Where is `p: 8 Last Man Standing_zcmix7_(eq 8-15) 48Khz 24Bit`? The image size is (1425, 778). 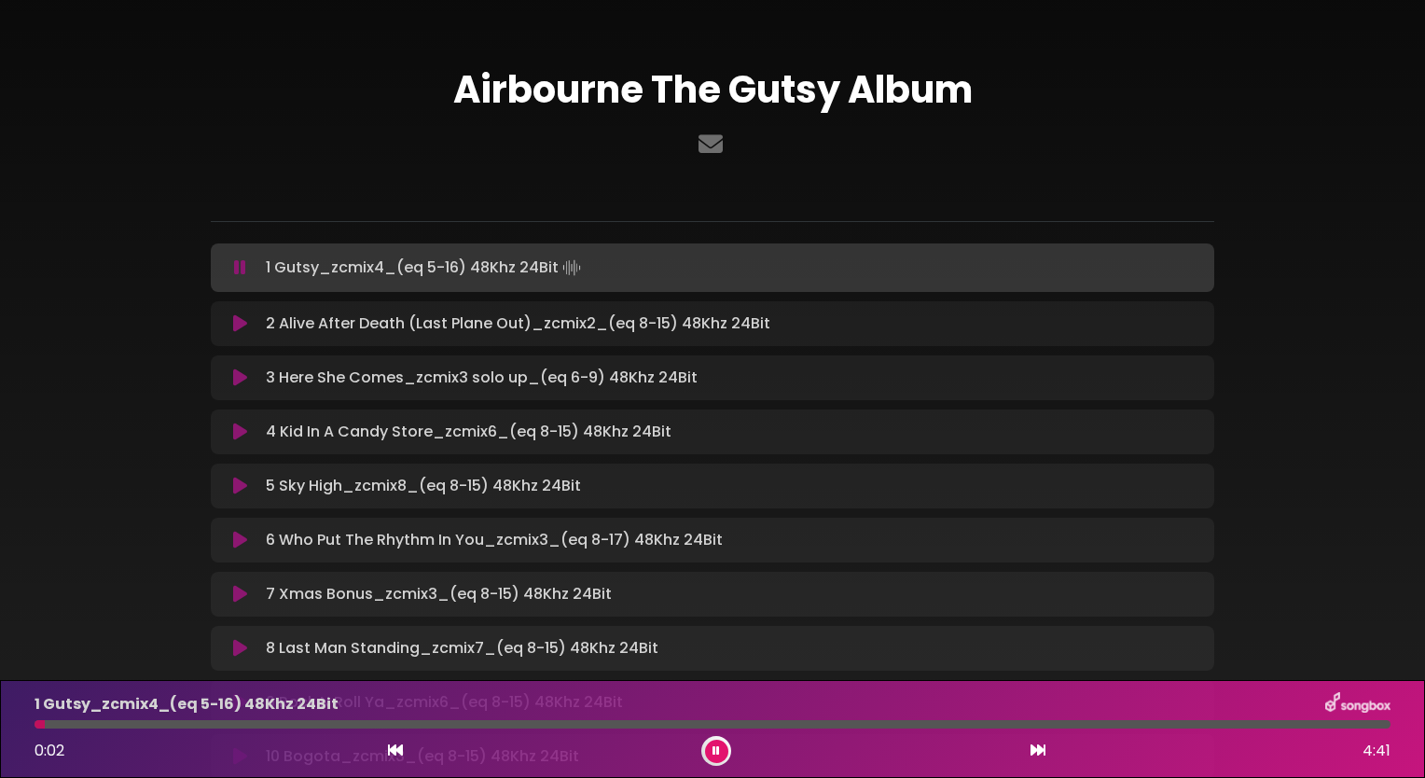 p: 8 Last Man Standing_zcmix7_(eq 8-15) 48Khz 24Bit is located at coordinates (462, 648).